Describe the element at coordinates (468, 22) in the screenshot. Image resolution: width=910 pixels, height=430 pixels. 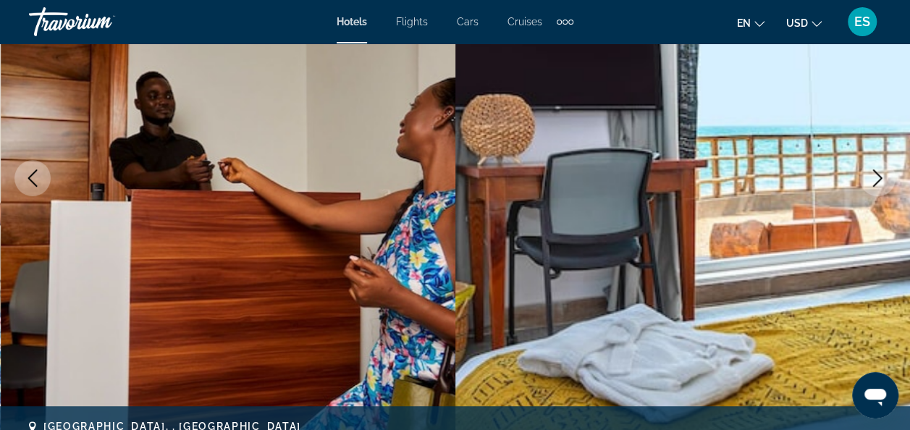
I see `span: Cars` at that location.